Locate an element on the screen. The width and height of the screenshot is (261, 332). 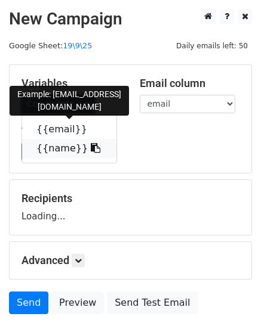
small: Google Sheet: is located at coordinates (50, 45).